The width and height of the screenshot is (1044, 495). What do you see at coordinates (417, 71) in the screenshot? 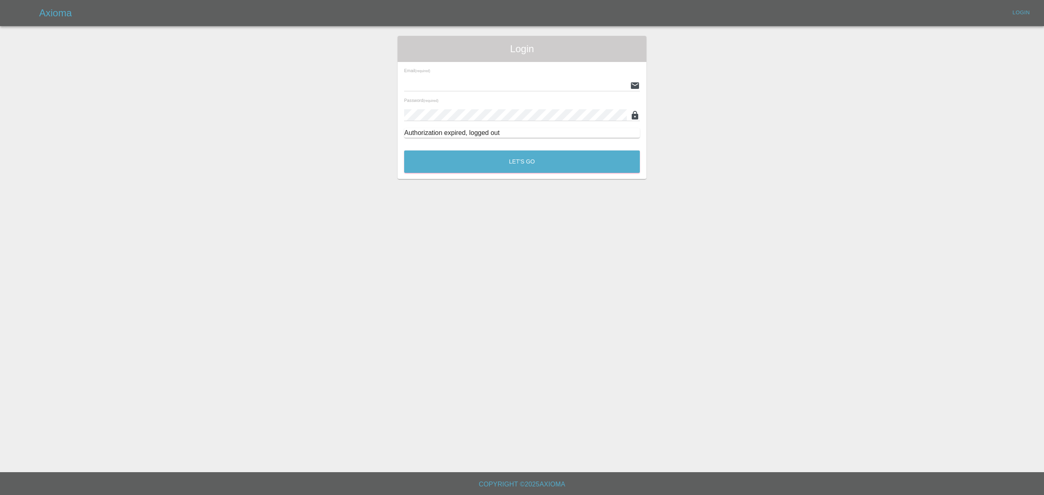
I see `span: Email` at bounding box center [417, 71].